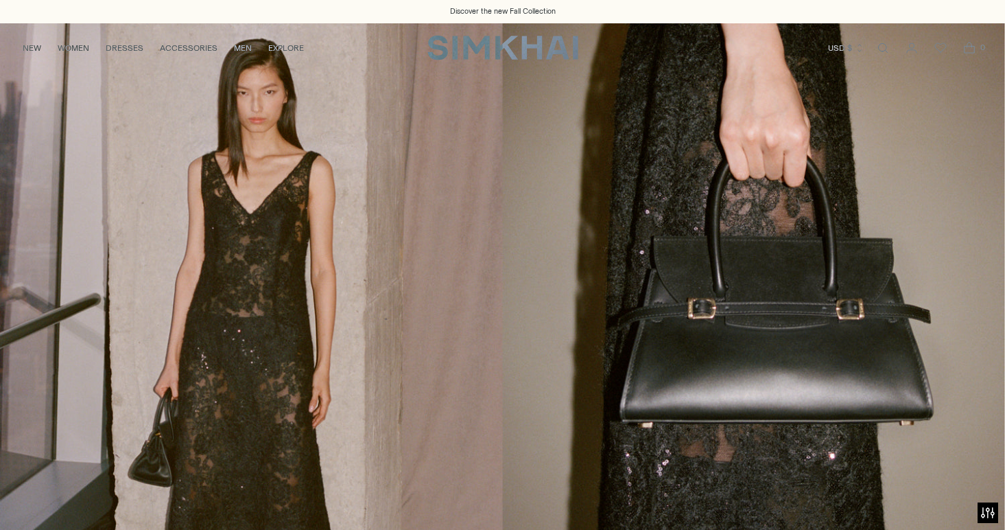  What do you see at coordinates (243, 48) in the screenshot?
I see `a: MEN` at bounding box center [243, 48].